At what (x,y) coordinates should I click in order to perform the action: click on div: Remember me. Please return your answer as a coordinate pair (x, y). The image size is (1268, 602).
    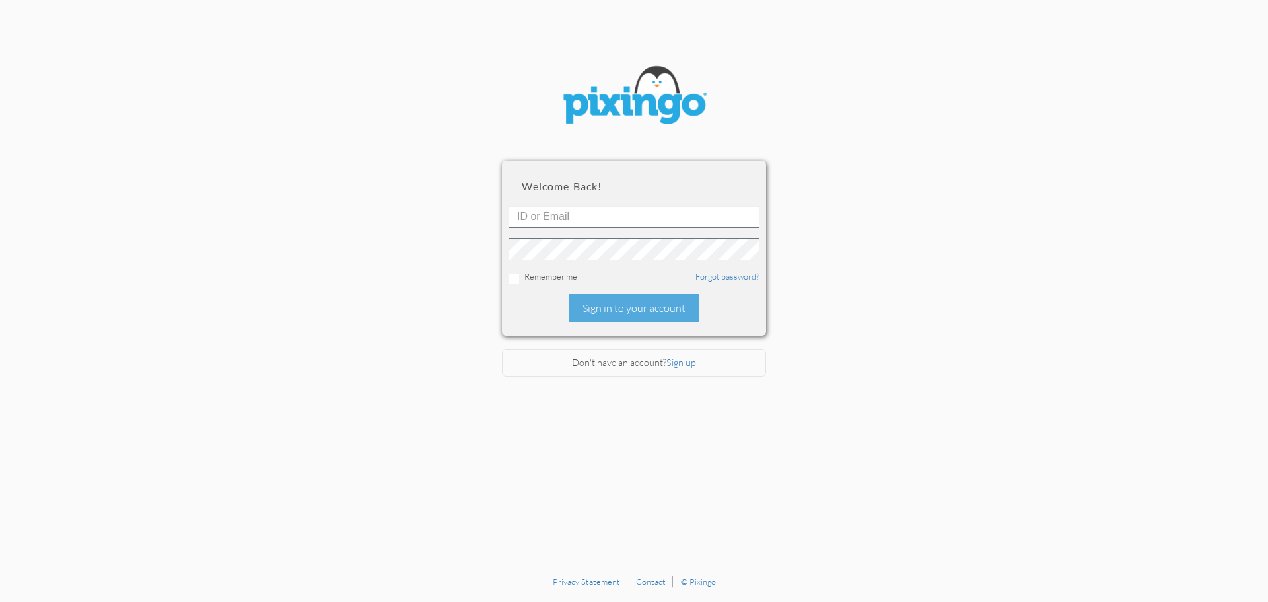
    Looking at the image, I should click on (634, 277).